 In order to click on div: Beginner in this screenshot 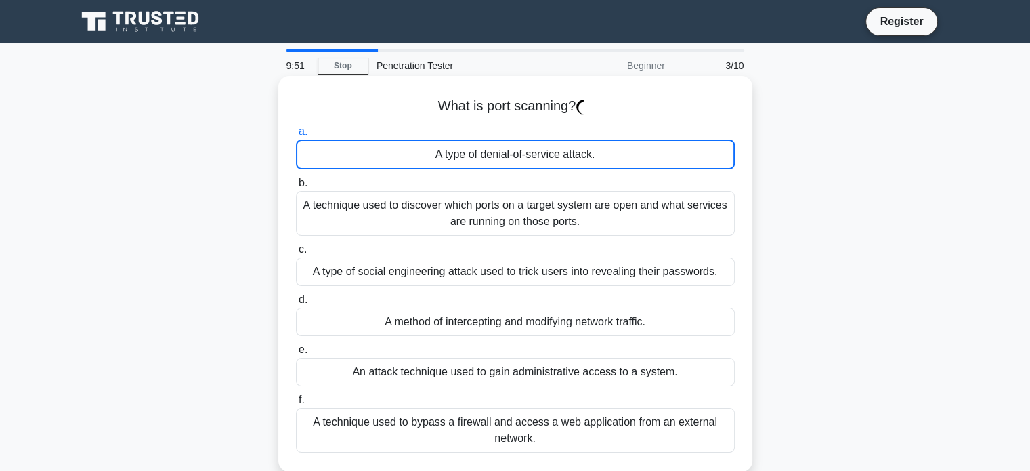, I will do `click(614, 66)`.